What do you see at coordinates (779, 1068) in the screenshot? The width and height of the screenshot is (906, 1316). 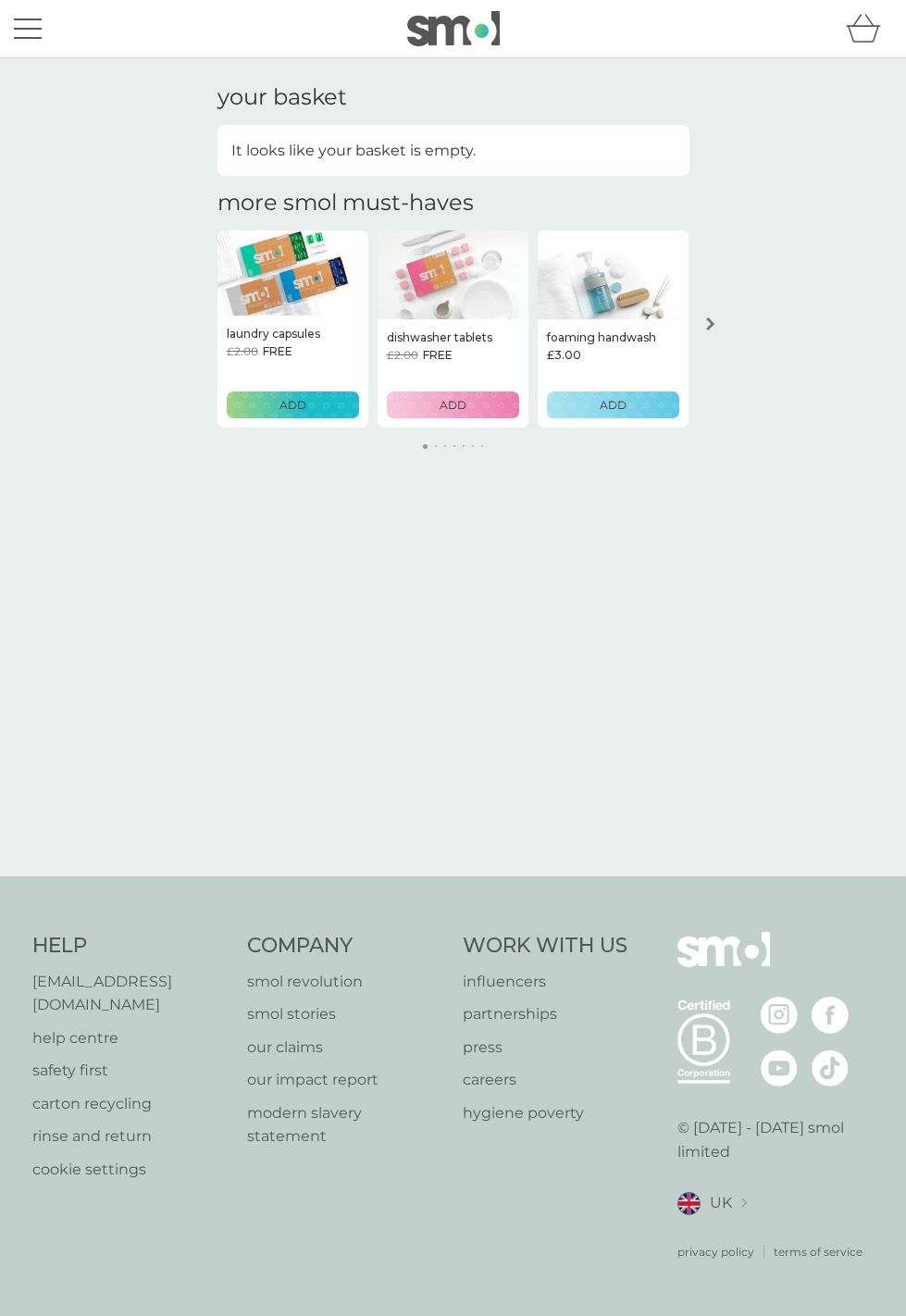 I see `img: visit the smol Youtube page` at bounding box center [779, 1068].